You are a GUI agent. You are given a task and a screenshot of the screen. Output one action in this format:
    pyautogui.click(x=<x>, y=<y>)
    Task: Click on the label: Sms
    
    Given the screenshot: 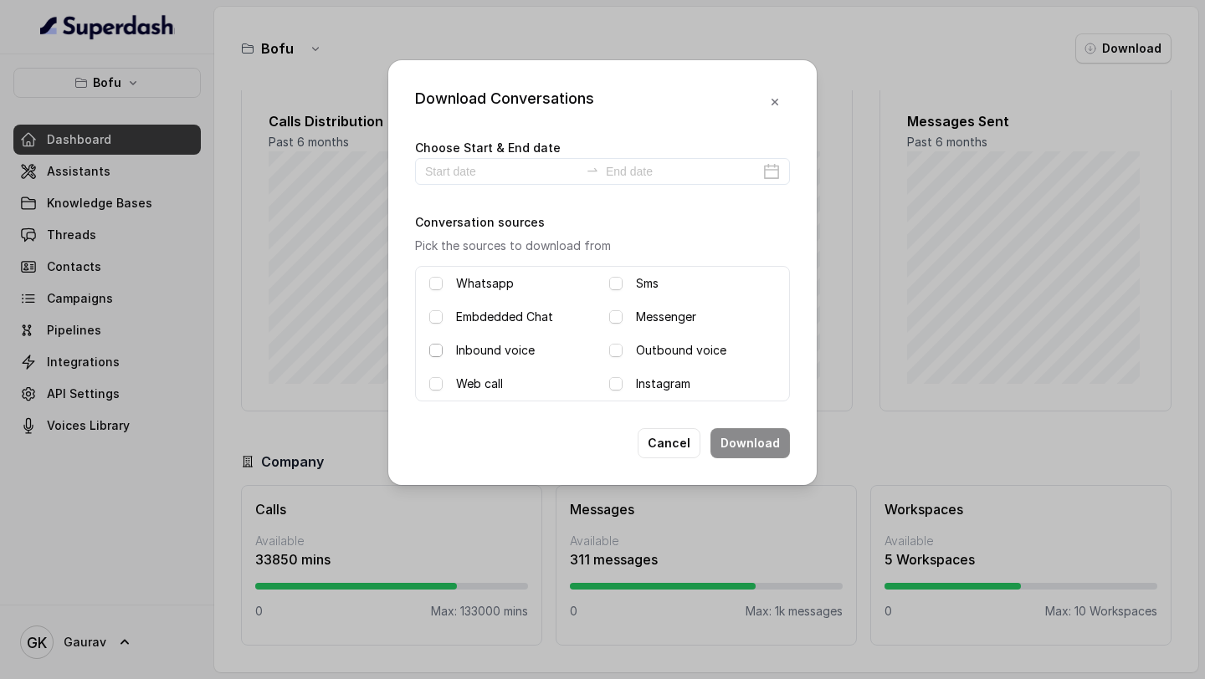 What is the action you would take?
    pyautogui.click(x=647, y=284)
    